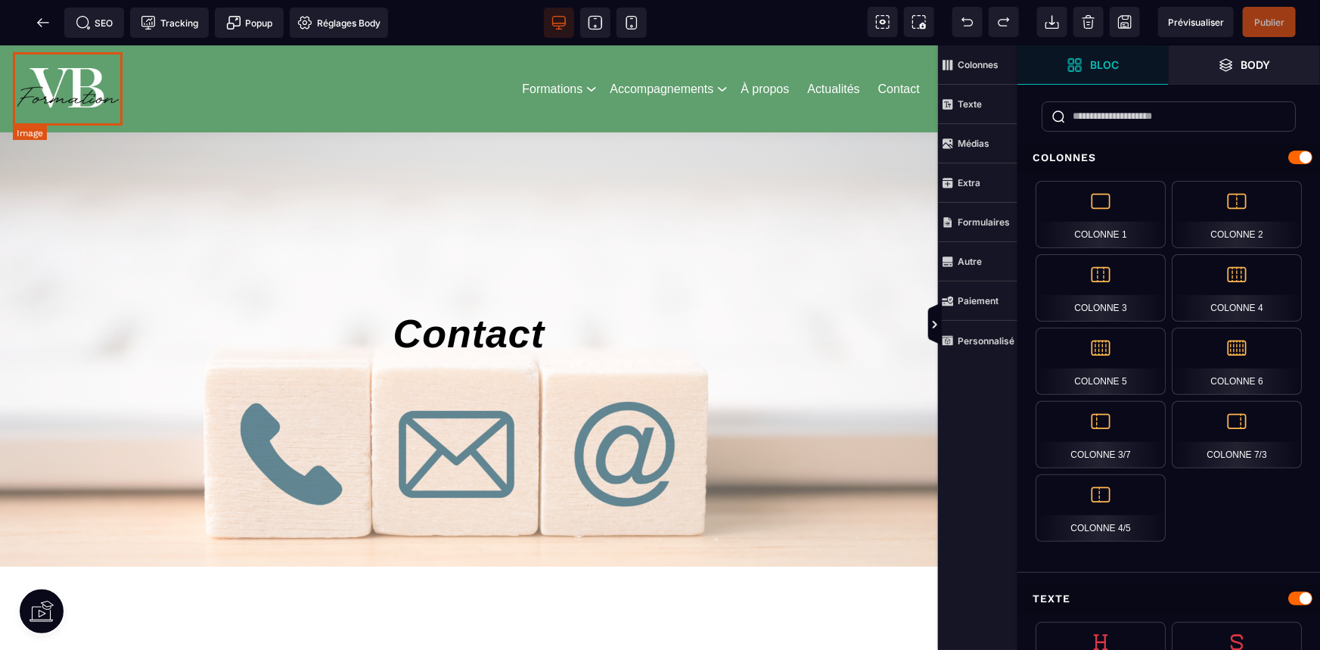 Image resolution: width=1320 pixels, height=650 pixels. I want to click on strong: Bloc, so click(1104, 64).